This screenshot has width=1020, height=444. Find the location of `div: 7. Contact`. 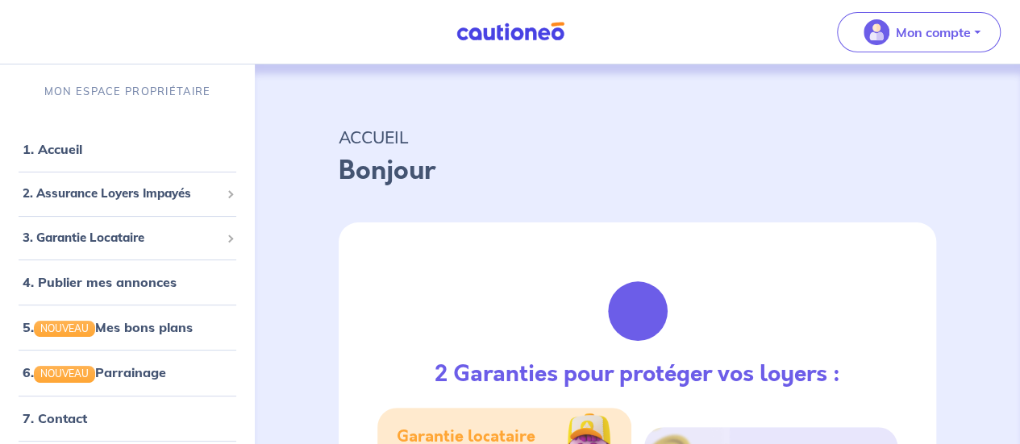

div: 7. Contact is located at coordinates (127, 418).